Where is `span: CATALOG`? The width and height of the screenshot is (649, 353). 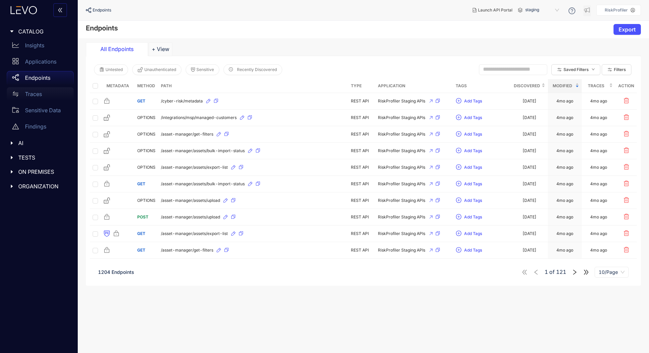 span: CATALOG is located at coordinates (43, 31).